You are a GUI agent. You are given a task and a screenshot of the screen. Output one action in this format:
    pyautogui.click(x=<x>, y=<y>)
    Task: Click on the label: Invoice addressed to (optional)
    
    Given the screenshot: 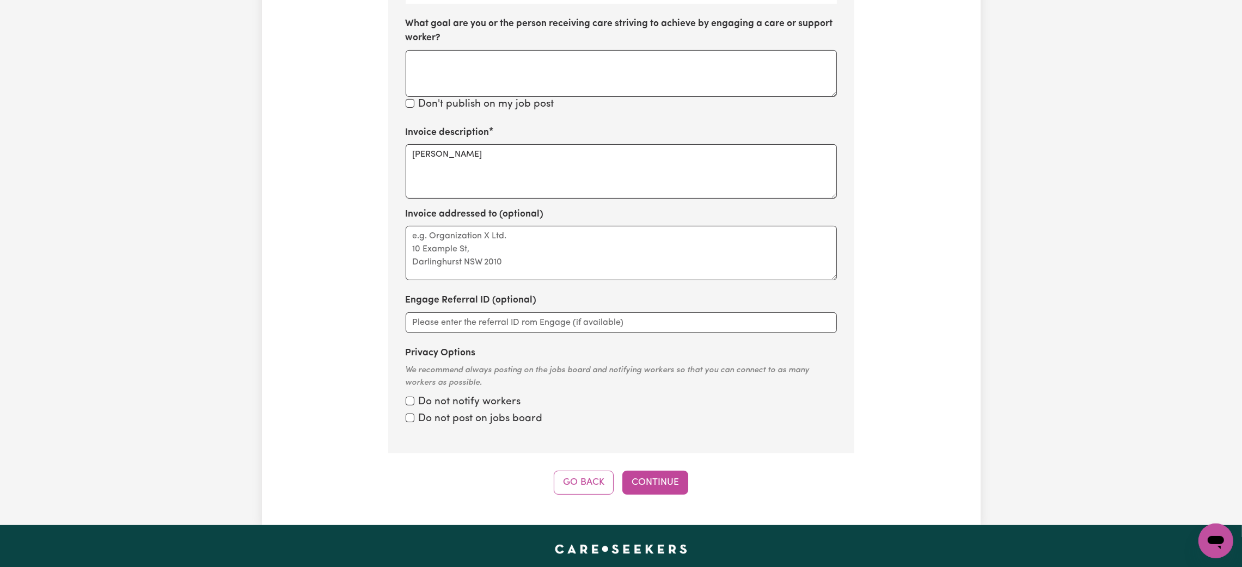 What is the action you would take?
    pyautogui.click(x=475, y=214)
    